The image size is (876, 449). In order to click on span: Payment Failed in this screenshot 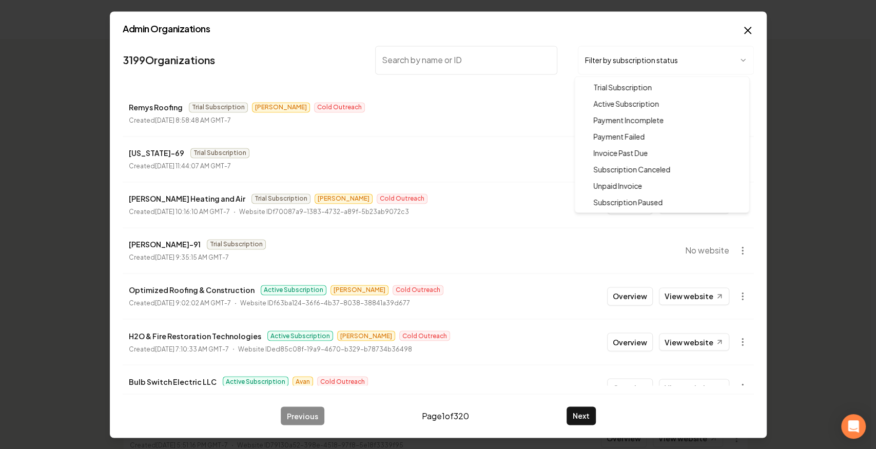, I will do `click(619, 136)`.